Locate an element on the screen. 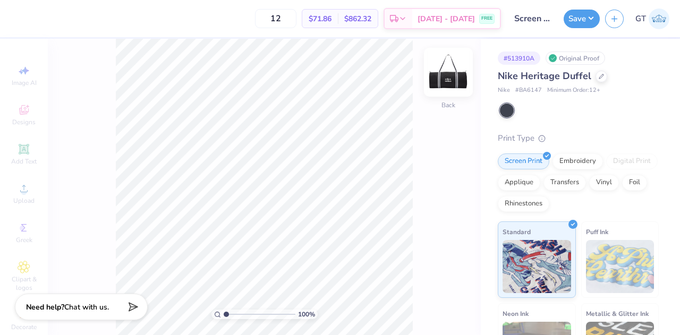 The image size is (680, 335). span: Nike Heritage Duffel is located at coordinates (544, 76).